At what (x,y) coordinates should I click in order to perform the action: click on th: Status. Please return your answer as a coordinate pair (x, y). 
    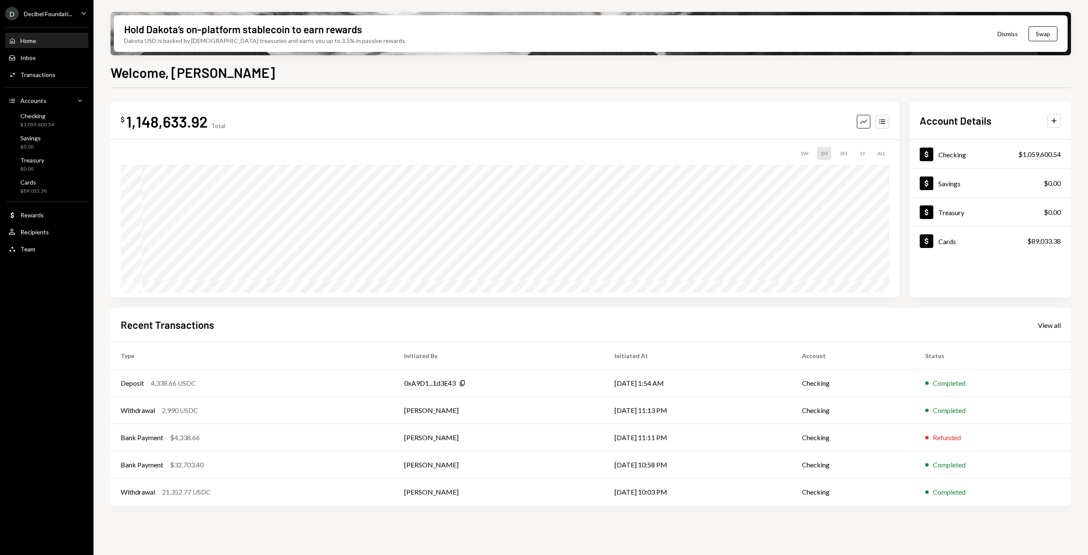
    Looking at the image, I should click on (993, 356).